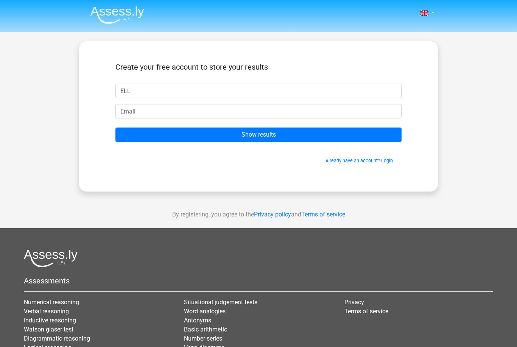 This screenshot has width=517, height=347. What do you see at coordinates (46, 311) in the screenshot?
I see `a: Verbal reasoning` at bounding box center [46, 311].